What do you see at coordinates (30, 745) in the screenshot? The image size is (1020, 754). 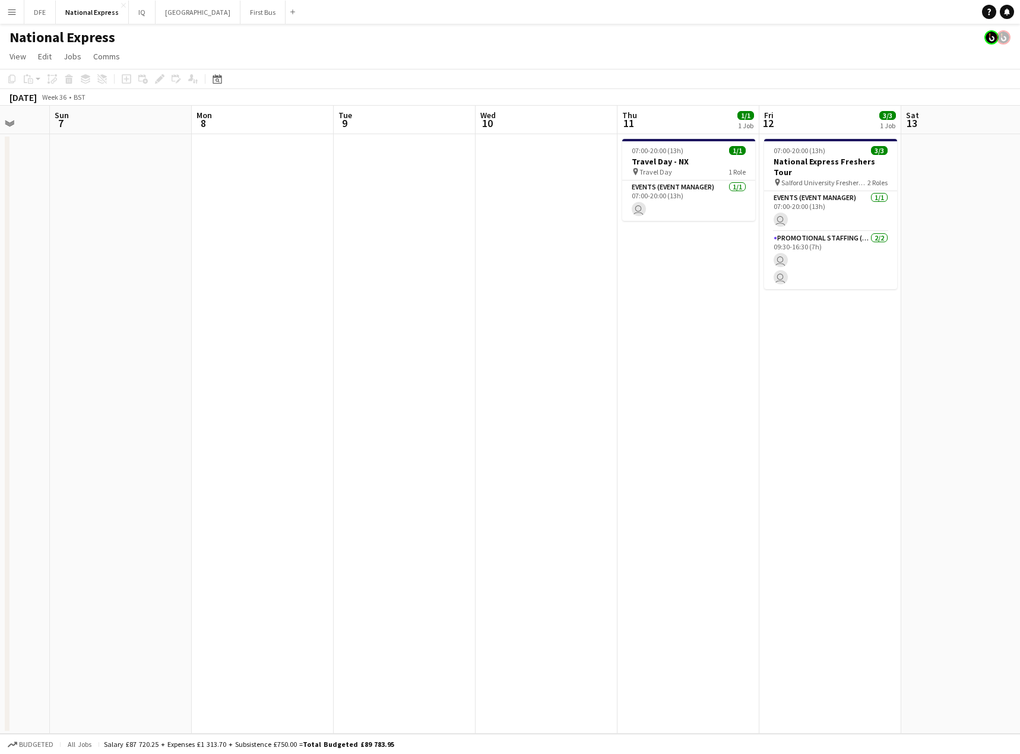 I see `button: Budgeted` at bounding box center [30, 745].